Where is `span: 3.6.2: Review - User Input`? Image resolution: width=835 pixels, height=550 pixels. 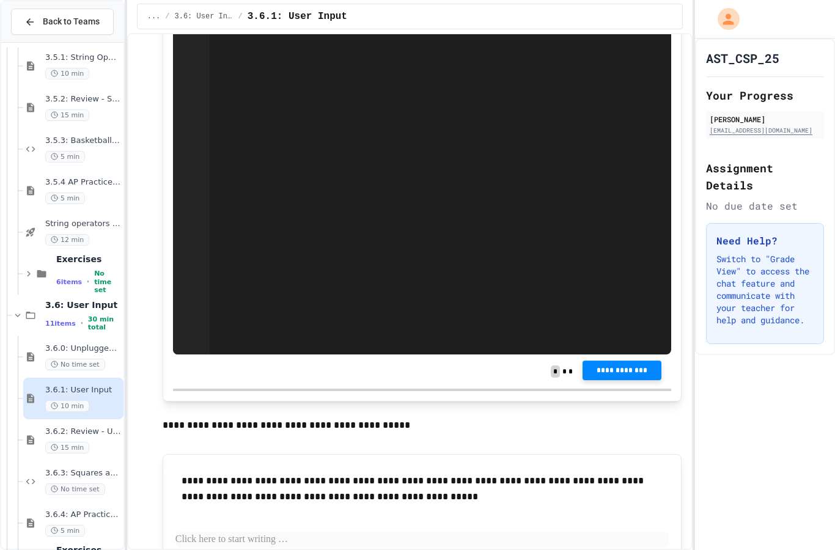 span: 3.6.2: Review - User Input is located at coordinates (83, 432).